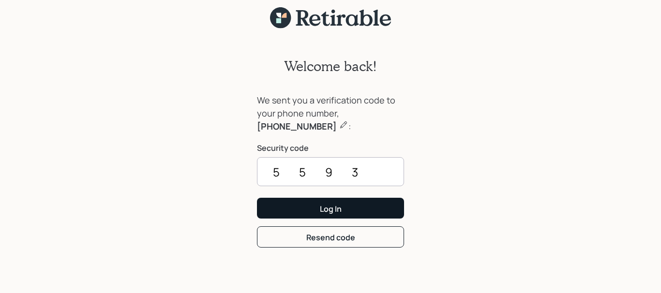 Image resolution: width=661 pixels, height=293 pixels. Describe the element at coordinates (331, 113) in the screenshot. I see `div: We sent you a verification code to your phone number, :` at that location.